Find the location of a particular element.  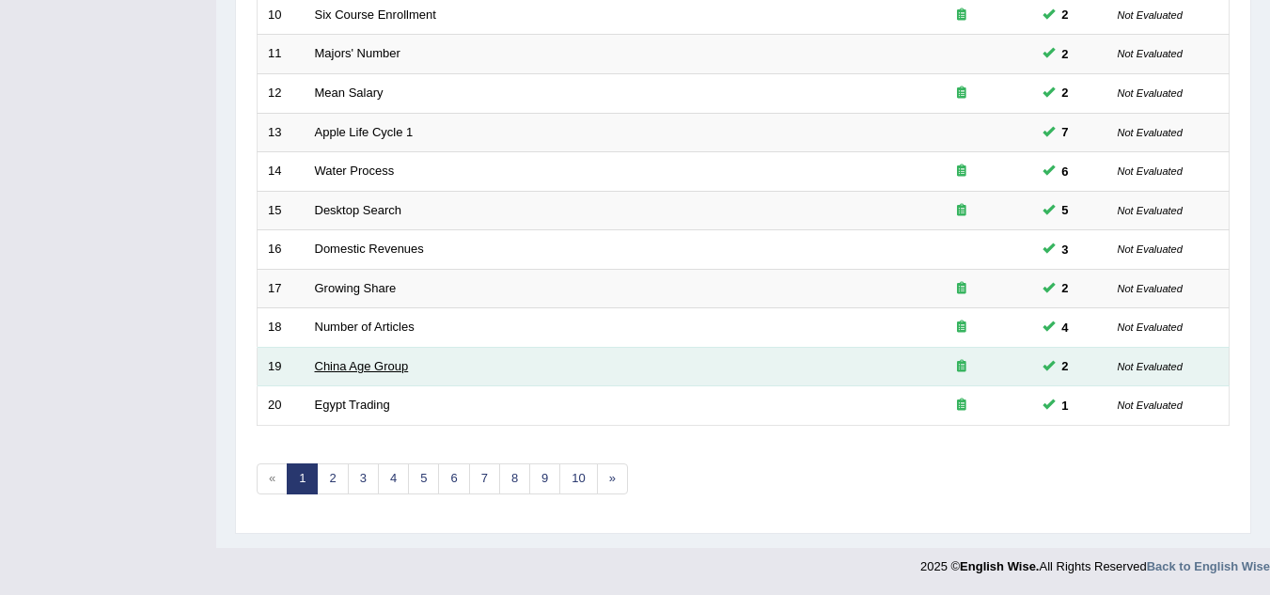

td: 14 is located at coordinates (281, 172).